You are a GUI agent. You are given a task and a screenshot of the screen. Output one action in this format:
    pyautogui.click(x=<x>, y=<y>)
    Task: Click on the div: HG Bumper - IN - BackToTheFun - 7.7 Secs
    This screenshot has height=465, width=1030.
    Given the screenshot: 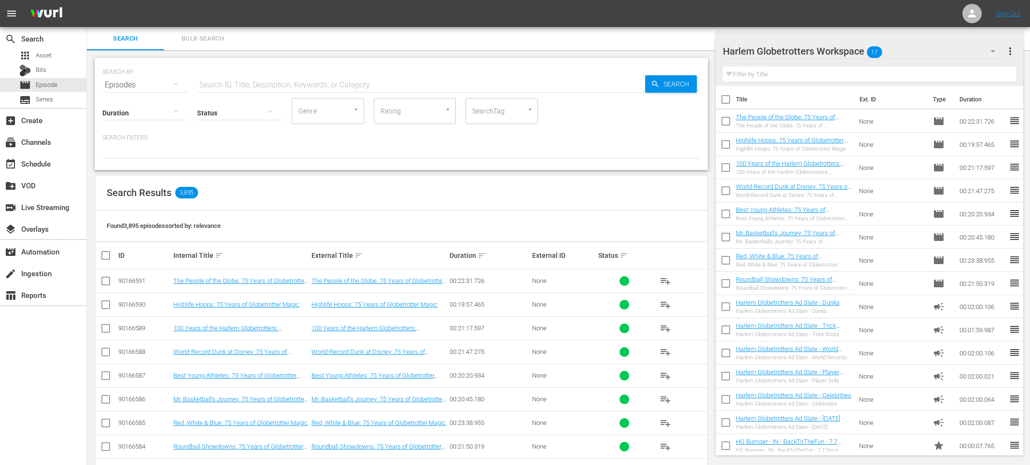 What is the action you would take?
    pyautogui.click(x=794, y=450)
    